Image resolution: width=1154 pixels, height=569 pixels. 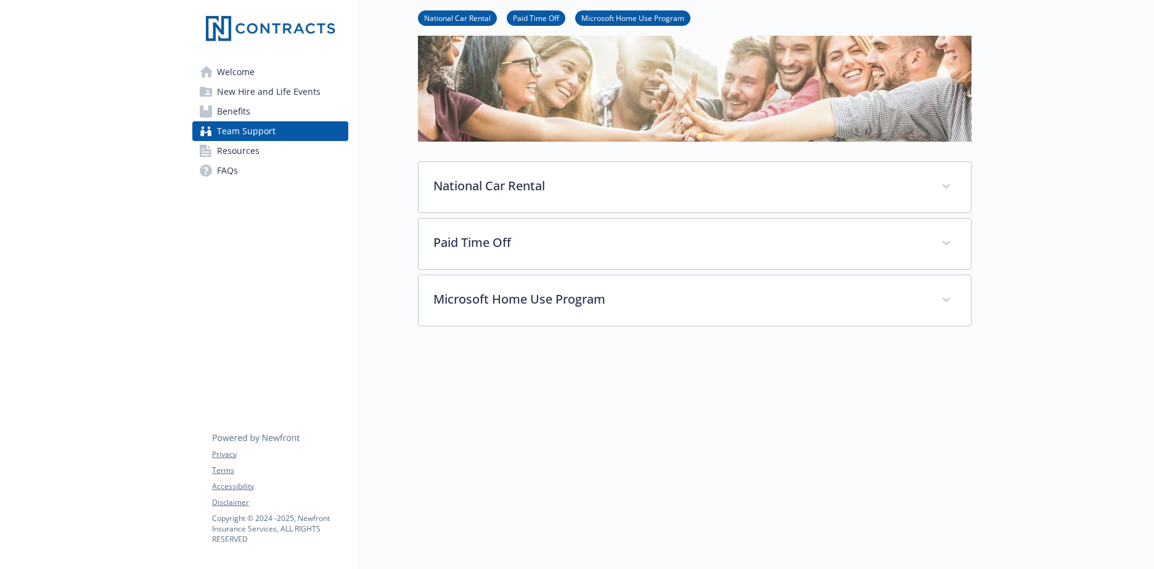 I want to click on a: Benefits, so click(x=270, y=112).